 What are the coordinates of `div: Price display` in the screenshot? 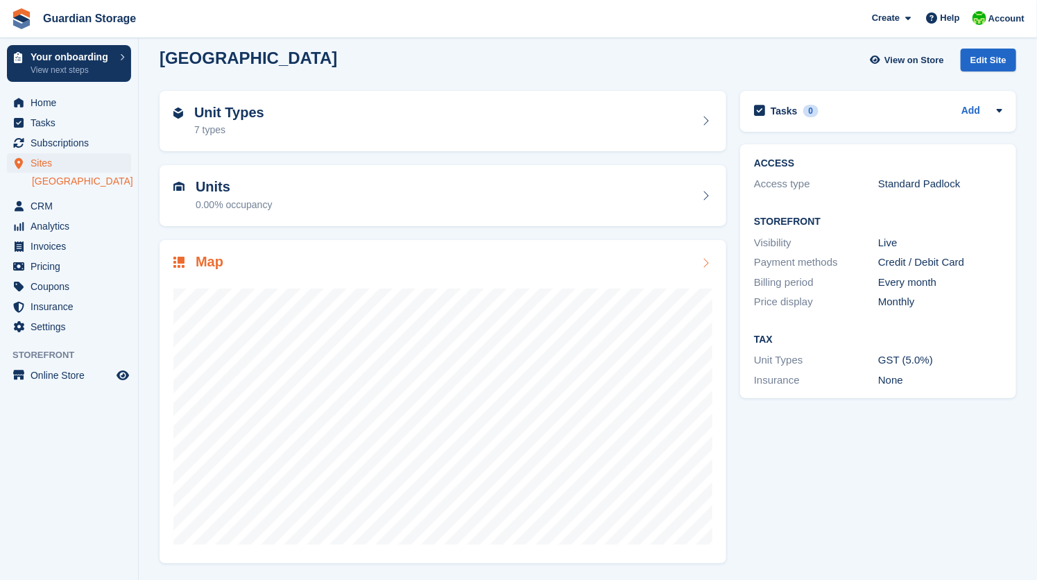 It's located at (816, 302).